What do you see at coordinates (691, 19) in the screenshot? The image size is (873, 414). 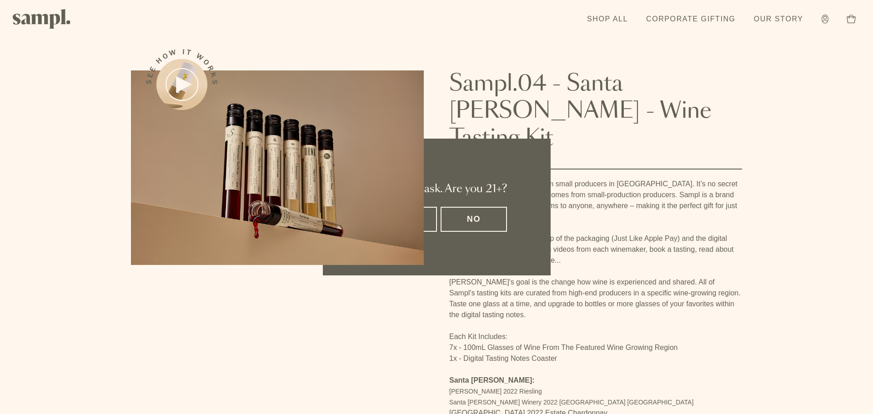 I see `a: Corporate Gifting` at bounding box center [691, 19].